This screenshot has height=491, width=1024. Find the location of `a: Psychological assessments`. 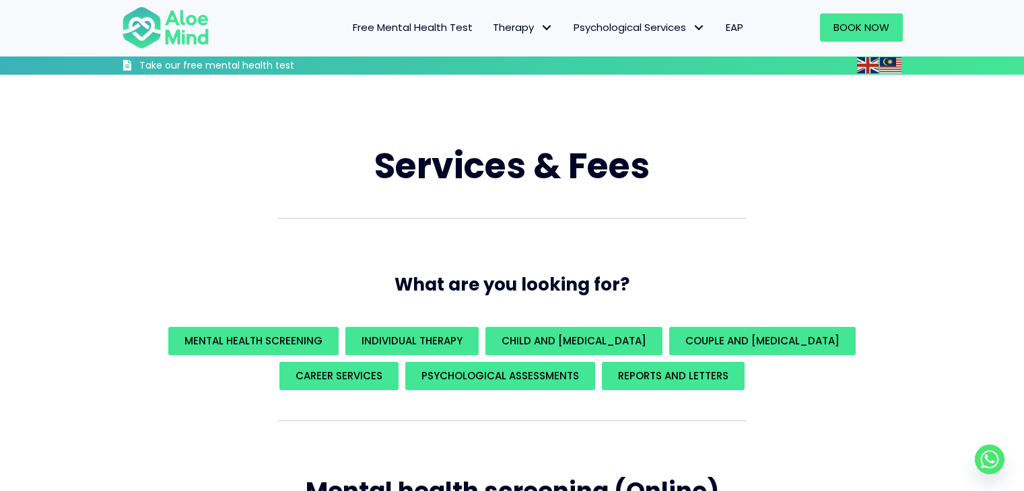

a: Psychological assessments is located at coordinates (500, 376).